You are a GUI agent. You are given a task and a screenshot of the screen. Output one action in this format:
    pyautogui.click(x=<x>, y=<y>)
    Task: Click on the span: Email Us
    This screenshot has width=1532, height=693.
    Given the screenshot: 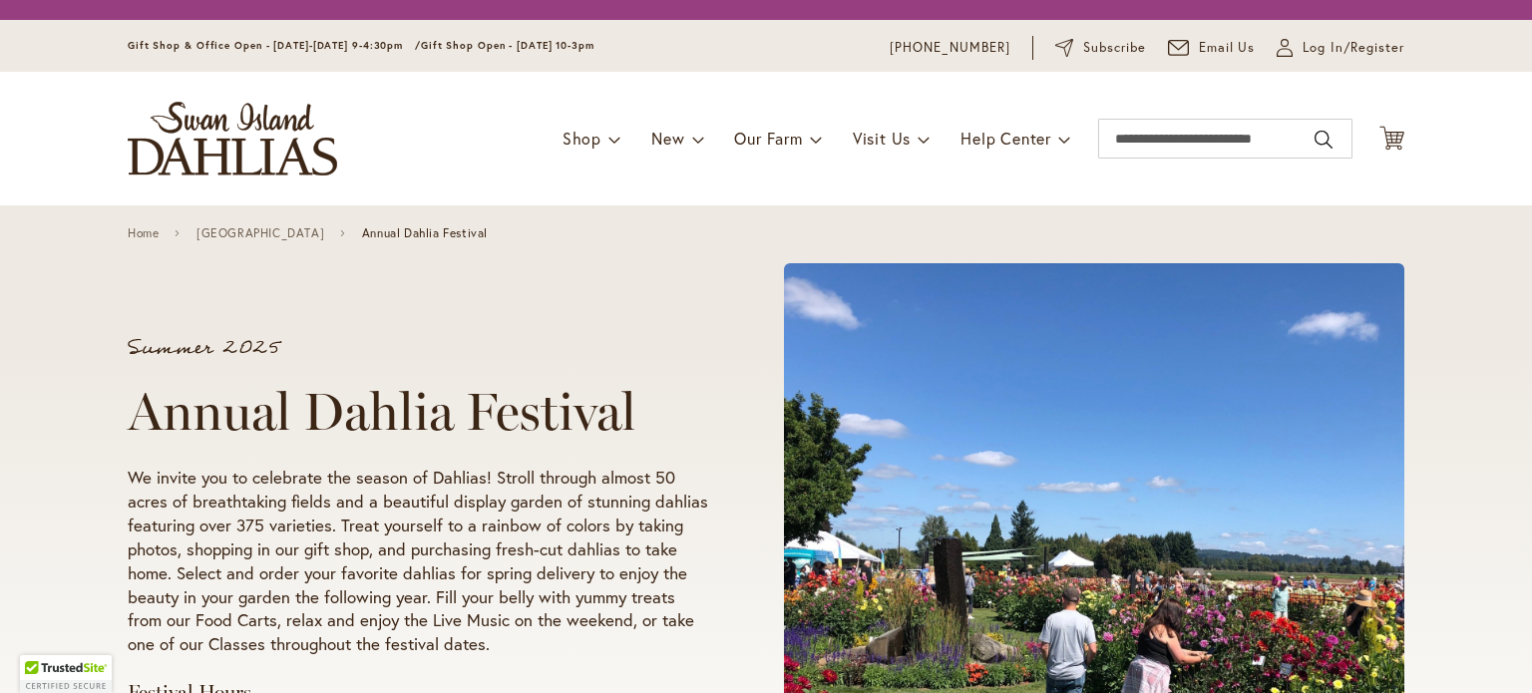 What is the action you would take?
    pyautogui.click(x=1227, y=48)
    